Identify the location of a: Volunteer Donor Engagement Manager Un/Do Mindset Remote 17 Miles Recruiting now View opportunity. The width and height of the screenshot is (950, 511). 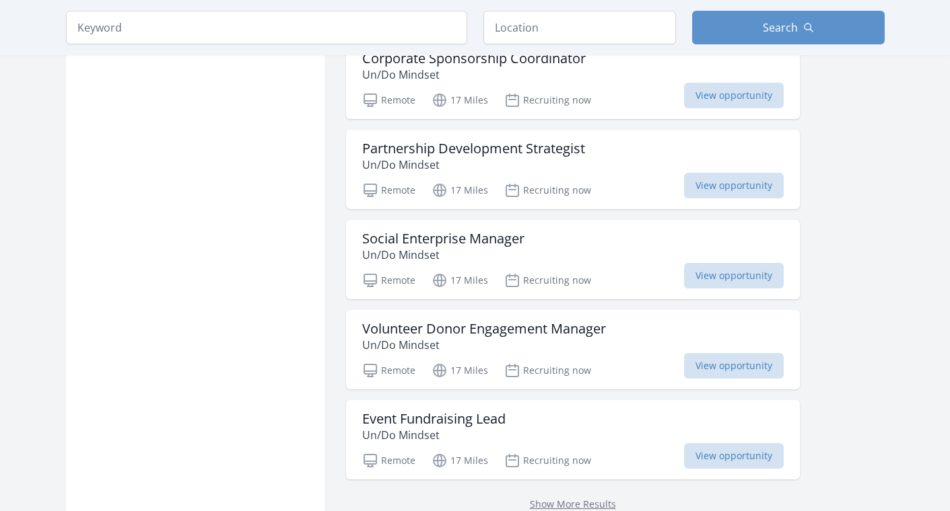
(573, 350).